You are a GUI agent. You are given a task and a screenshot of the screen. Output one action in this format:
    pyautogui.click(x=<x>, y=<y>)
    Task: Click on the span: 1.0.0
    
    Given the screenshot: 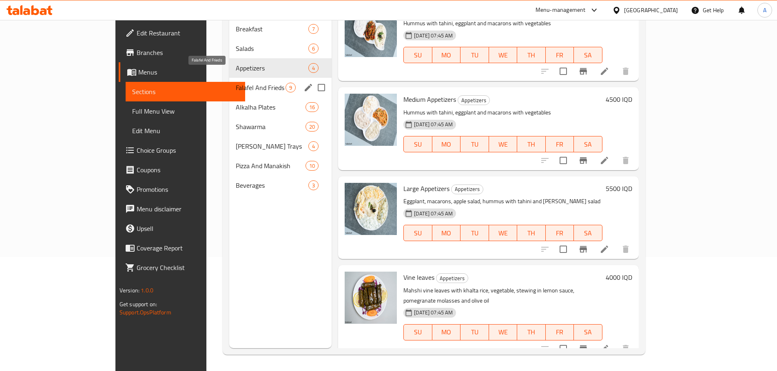 What is the action you would take?
    pyautogui.click(x=147, y=291)
    